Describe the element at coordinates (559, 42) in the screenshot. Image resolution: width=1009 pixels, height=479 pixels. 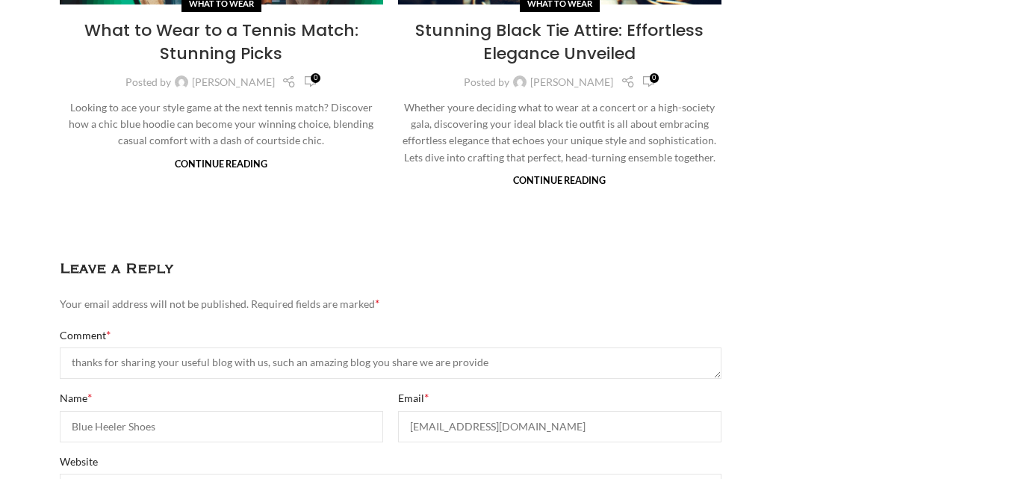
I see `a: Stunning Black Tie Attire: Effortless Elegance Unveiled` at that location.